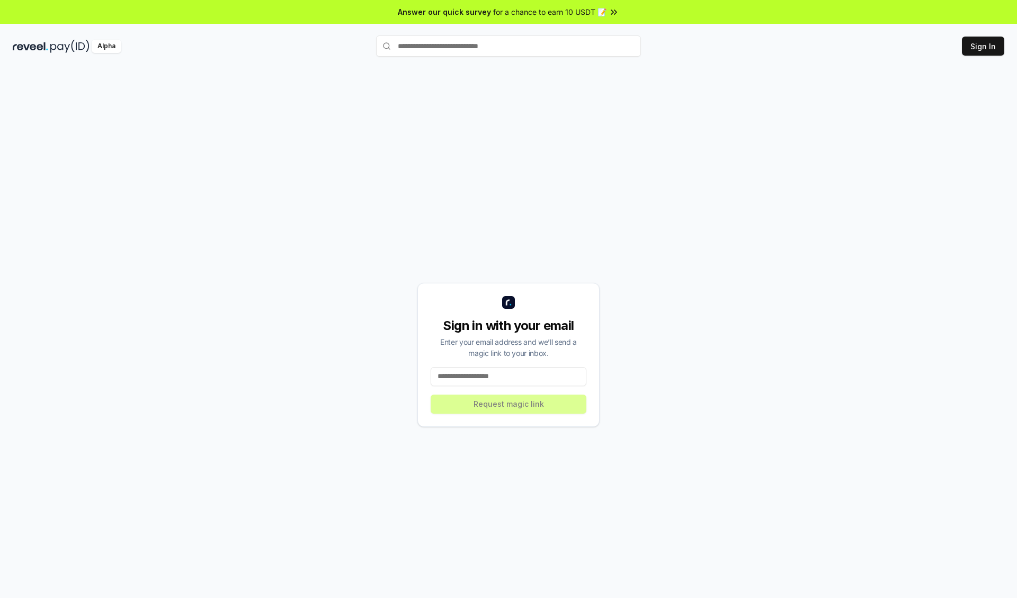 The image size is (1017, 598). Describe the element at coordinates (106, 46) in the screenshot. I see `div: Alpha` at that location.